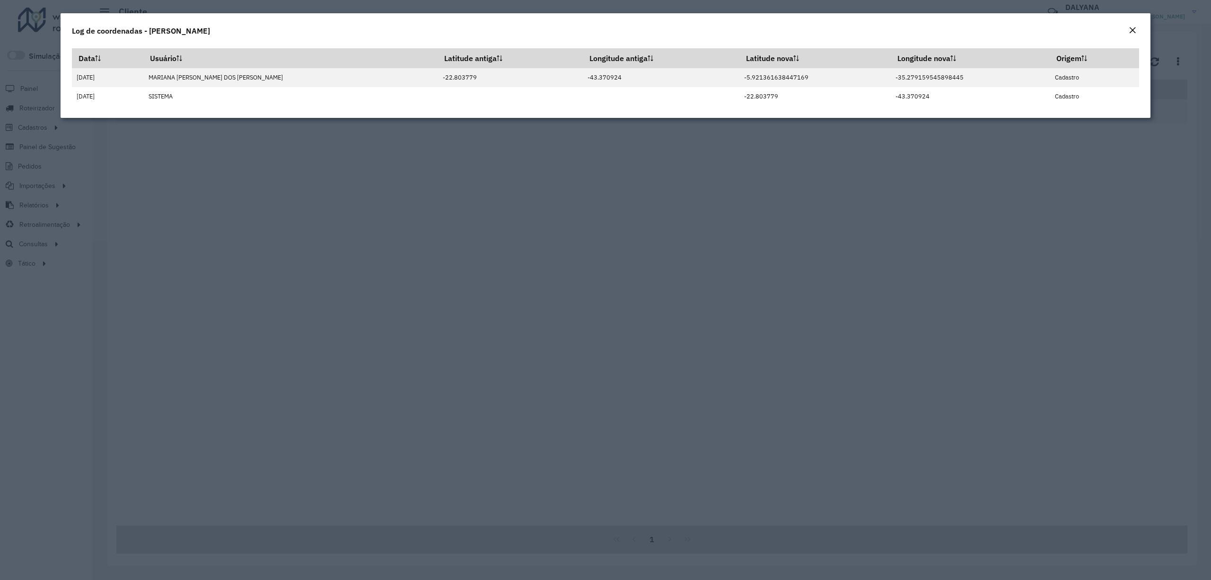  Describe the element at coordinates (815, 78) in the screenshot. I see `td: -5.921361638447169` at that location.